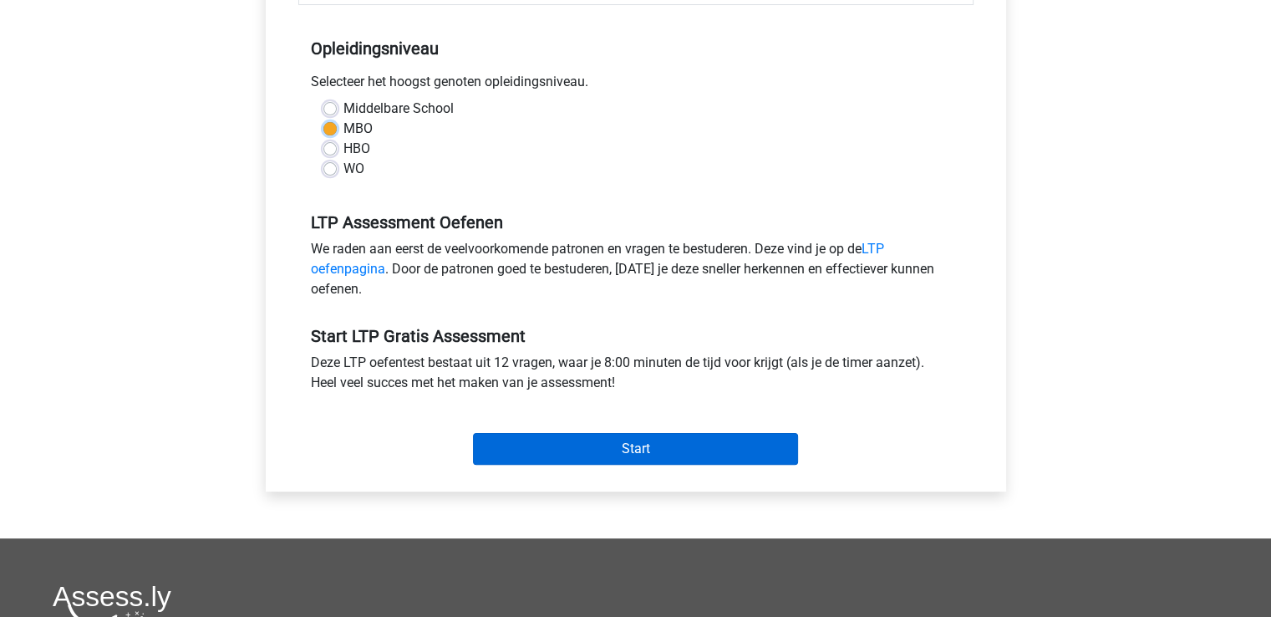 This screenshot has width=1271, height=617. I want to click on div: Deze LTP oefentest bestaat uit 12 vragen, waar je 8:00 minuten de tijd voor krijgt (als je de tim..., so click(636, 376).